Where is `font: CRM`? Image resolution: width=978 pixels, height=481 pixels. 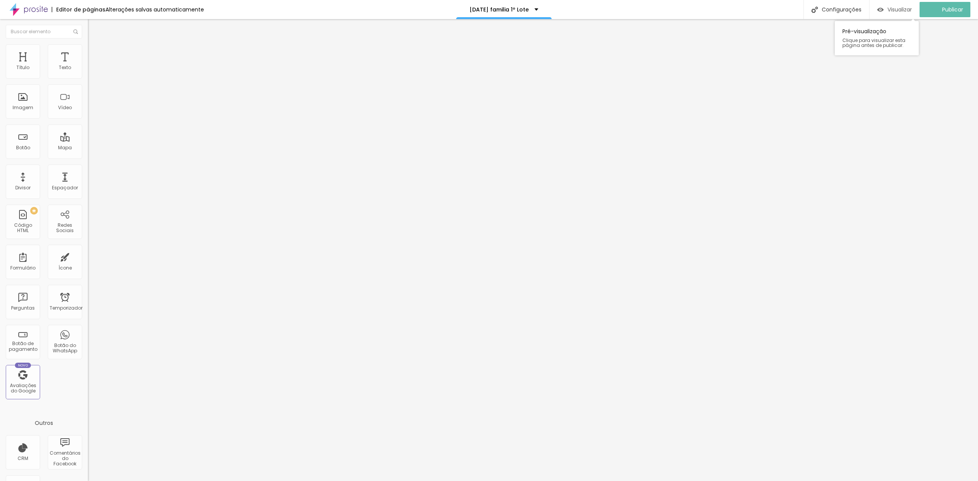 font: CRM is located at coordinates (23, 458).